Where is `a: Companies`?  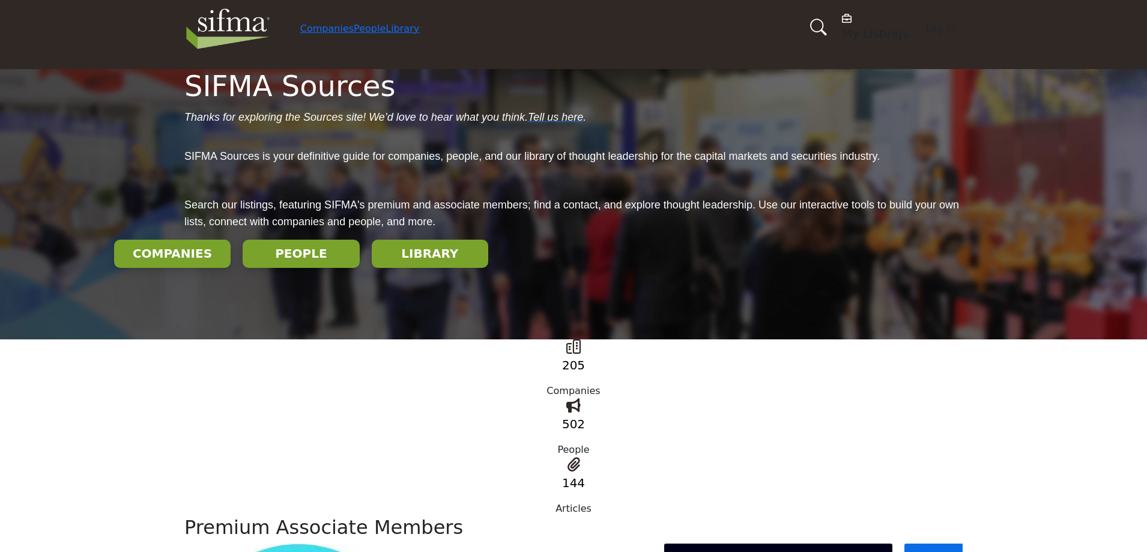 a: Companies is located at coordinates (327, 28).